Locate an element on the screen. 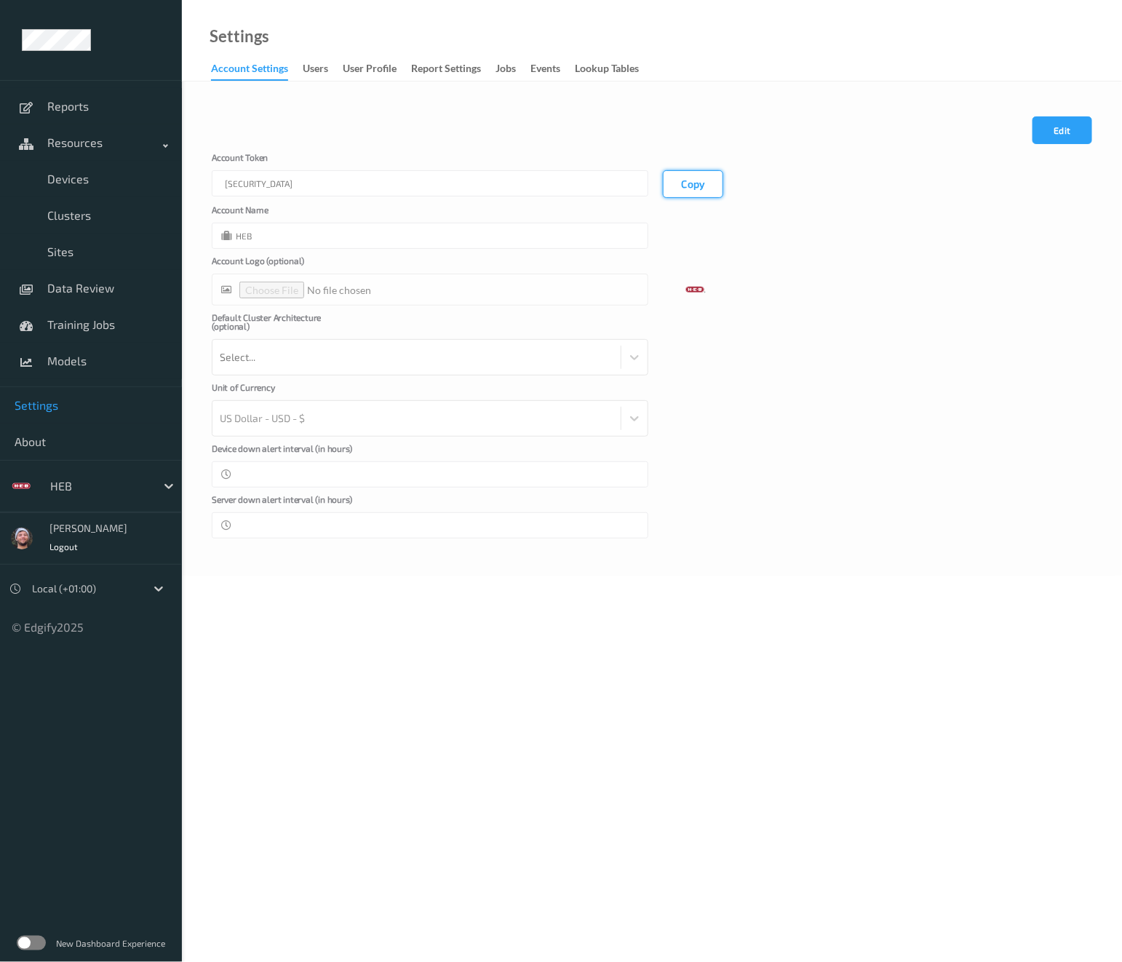  div: events is located at coordinates (545, 70).